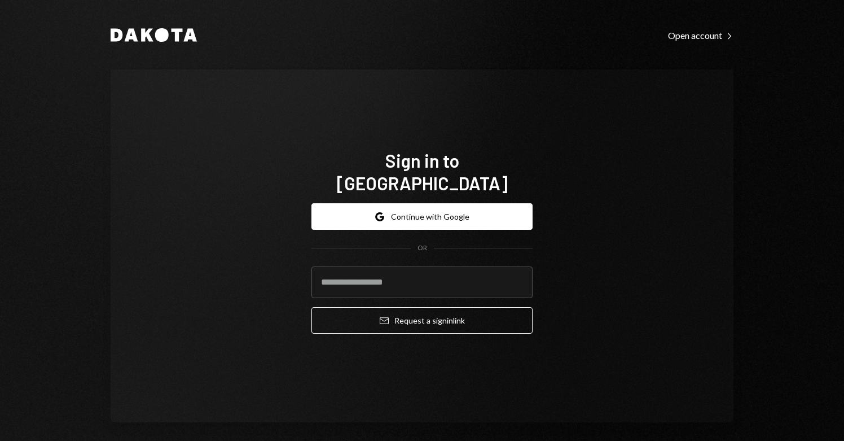 The image size is (844, 441). What do you see at coordinates (422, 248) in the screenshot?
I see `div: OR` at bounding box center [422, 248].